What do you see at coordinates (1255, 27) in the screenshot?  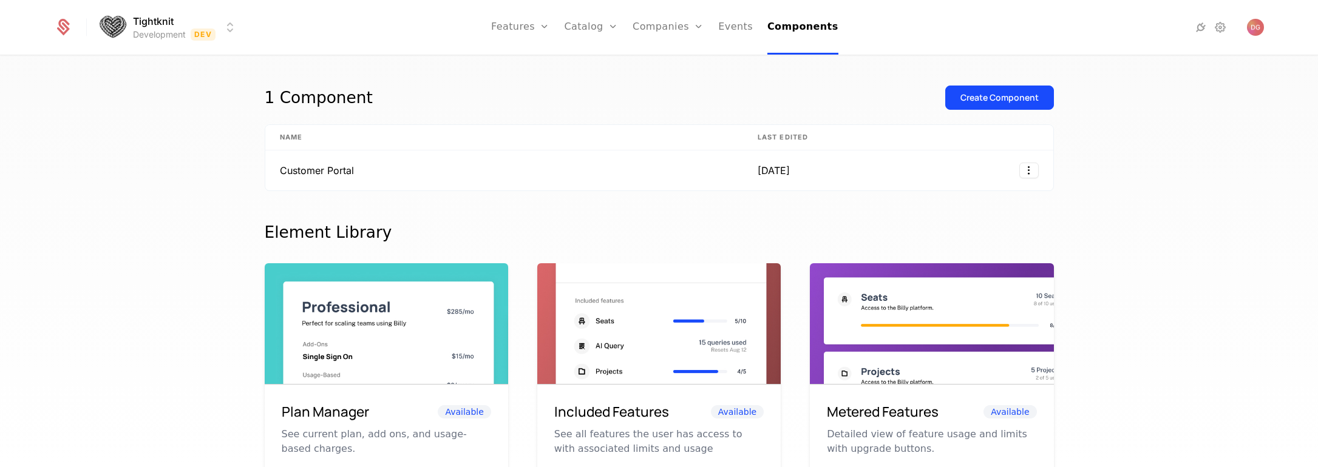 I see `button: Open user button` at bounding box center [1255, 27].